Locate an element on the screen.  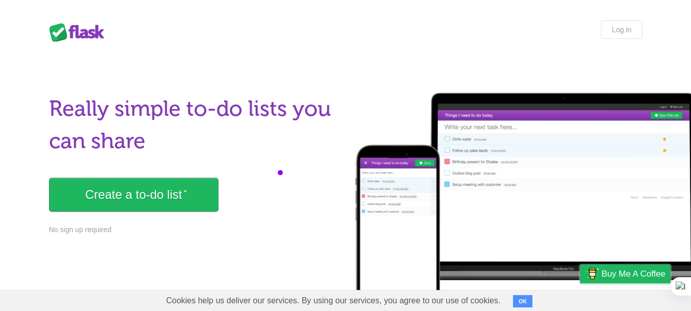
span: Cookies help us deliver our services. By using our services, you agree to our use of cookies. is located at coordinates (334, 300).